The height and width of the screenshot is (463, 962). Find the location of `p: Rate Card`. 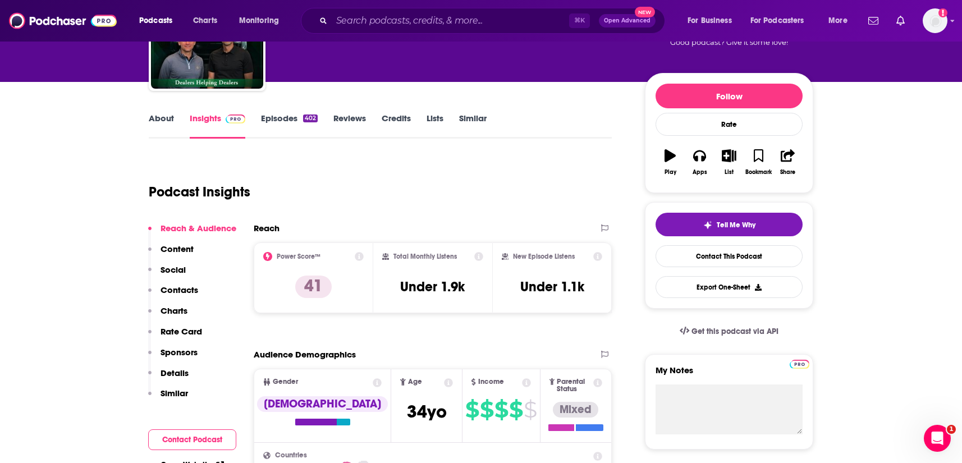

p: Rate Card is located at coordinates (181, 331).